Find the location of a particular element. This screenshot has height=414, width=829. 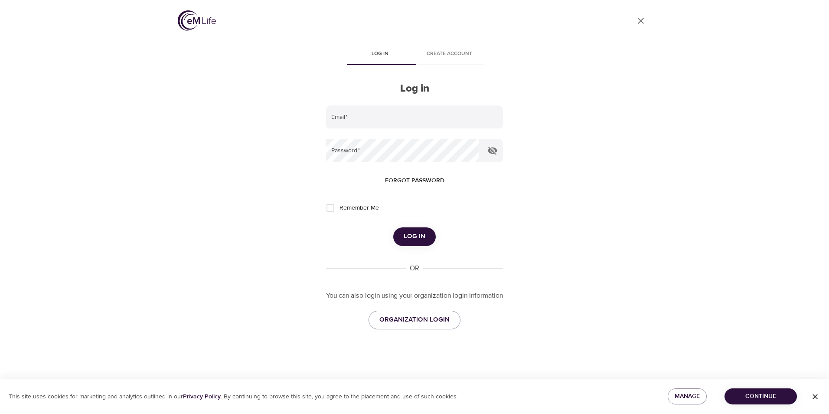

b: Privacy Policy is located at coordinates (202, 396).